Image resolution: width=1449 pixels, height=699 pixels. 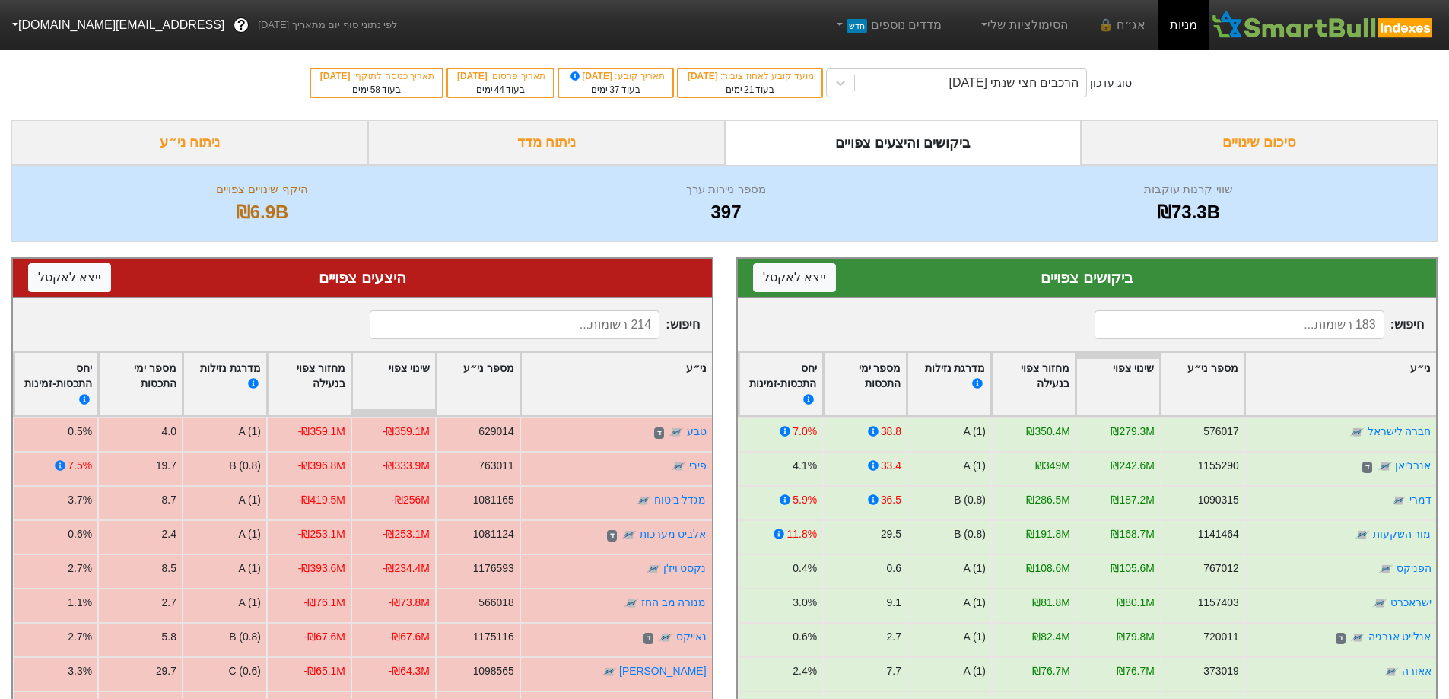 What do you see at coordinates (890, 466) in the screenshot?
I see `div: 33.4` at bounding box center [890, 466].